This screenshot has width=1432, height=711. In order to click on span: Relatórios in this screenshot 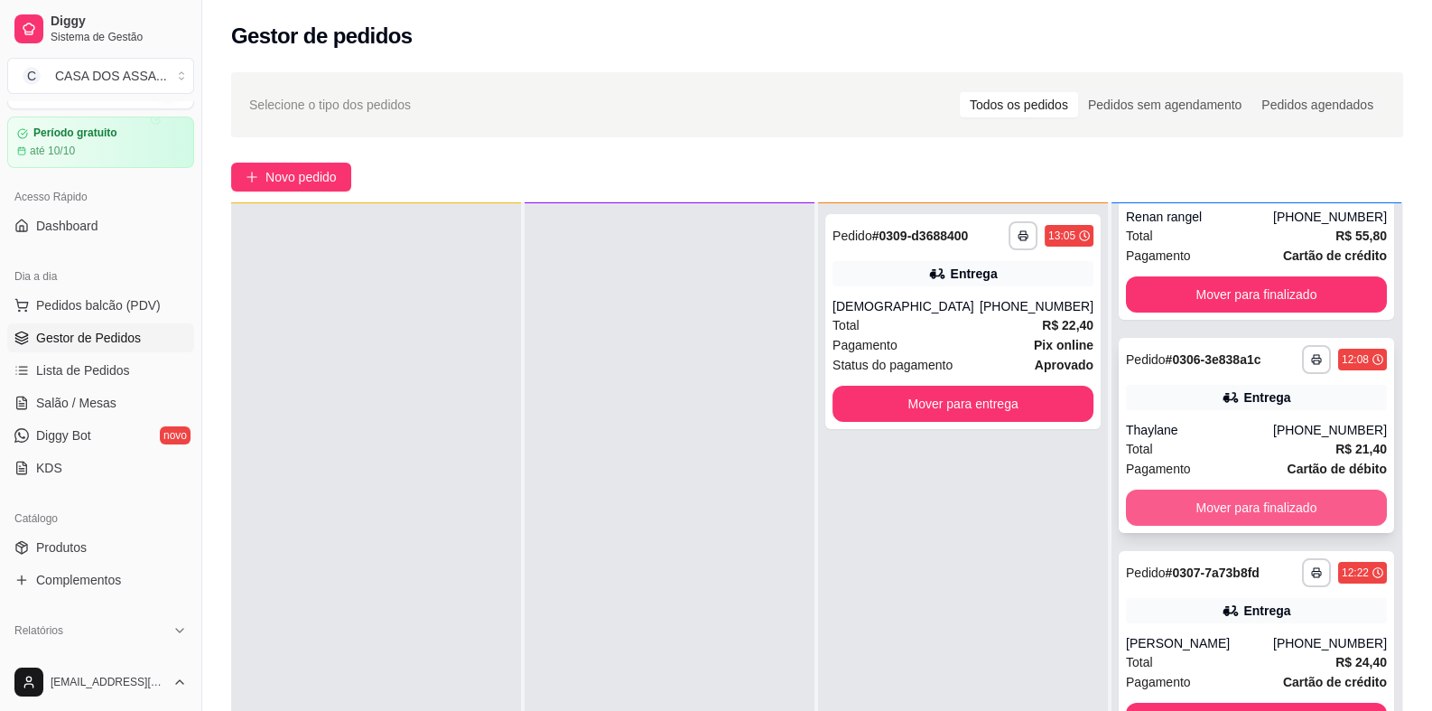, I will do `click(39, 630)`.